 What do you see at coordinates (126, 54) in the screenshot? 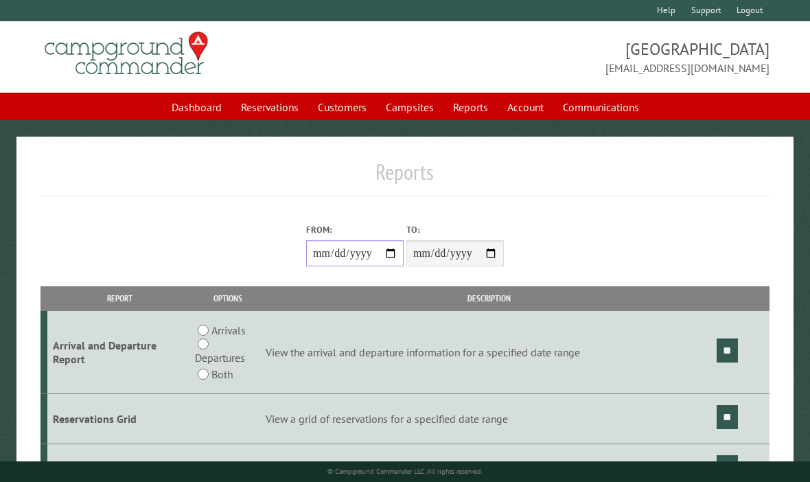
I see `img: Campground Commander` at bounding box center [126, 54].